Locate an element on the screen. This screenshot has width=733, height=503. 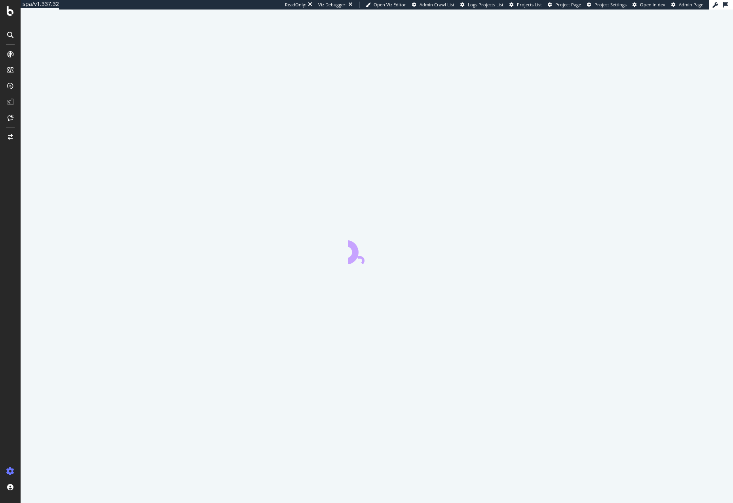
span: Open Viz Editor is located at coordinates (390, 4).